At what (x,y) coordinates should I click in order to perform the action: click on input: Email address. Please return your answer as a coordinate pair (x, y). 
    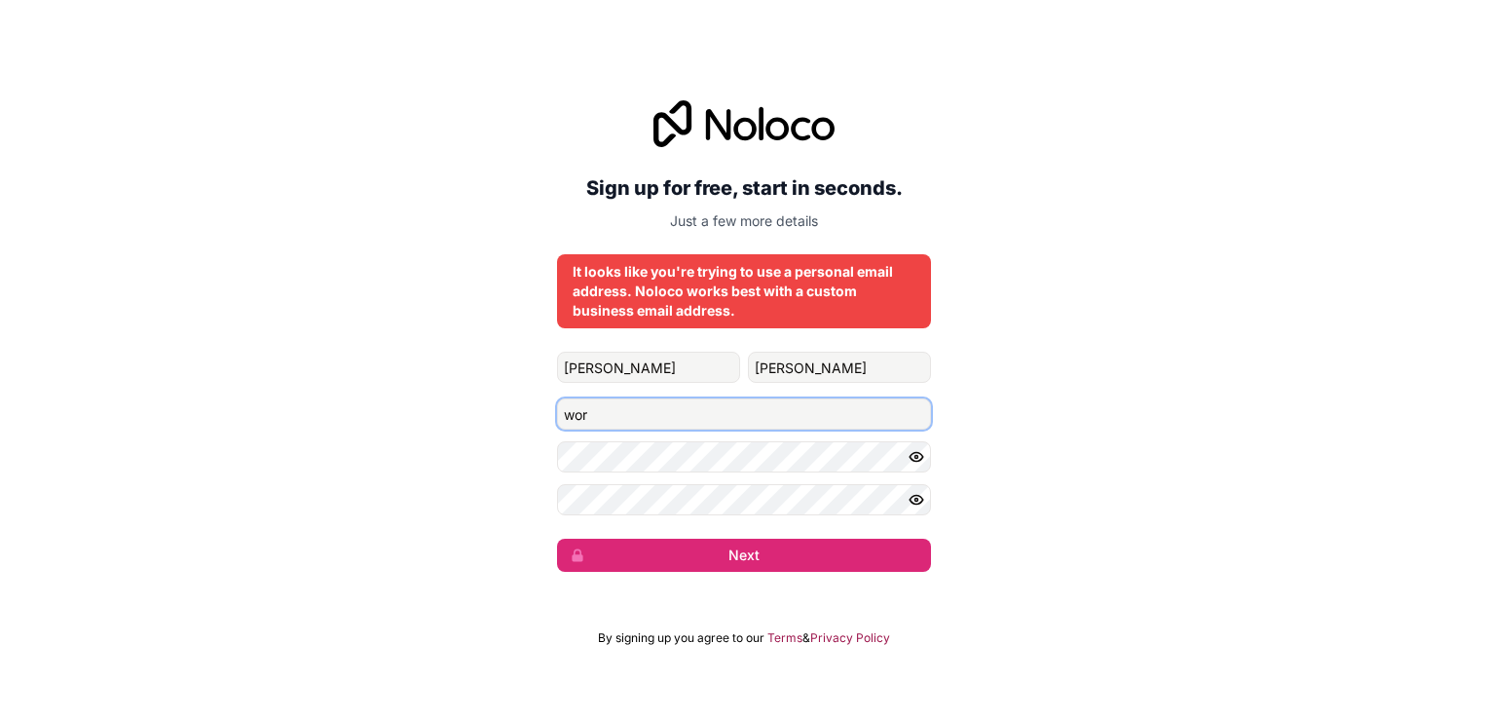
    Looking at the image, I should click on (744, 414).